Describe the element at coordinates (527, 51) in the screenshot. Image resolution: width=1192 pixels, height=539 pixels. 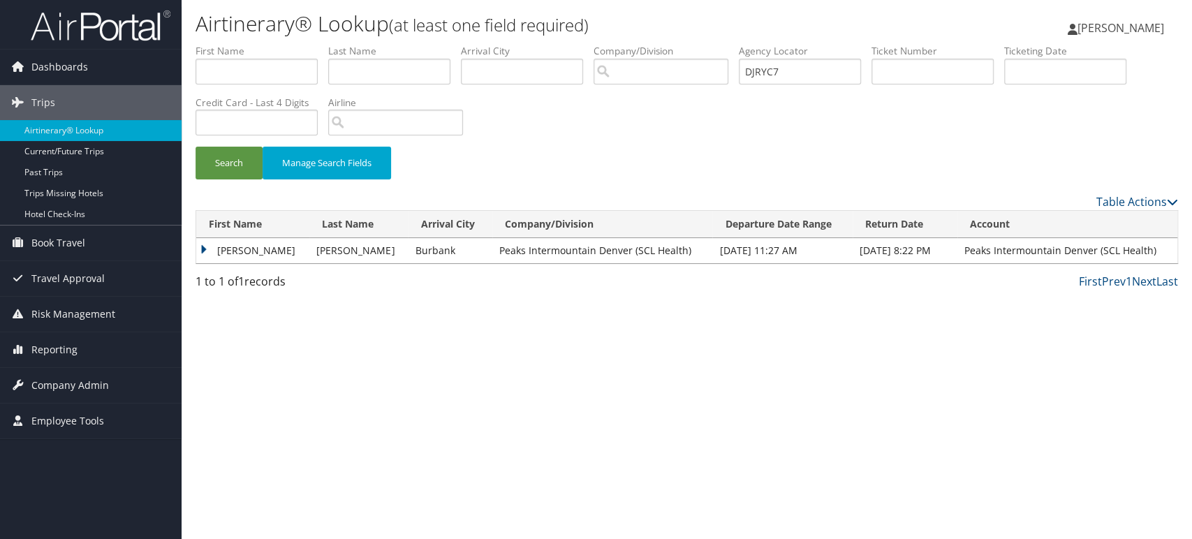
I see `label: Arrival City` at that location.